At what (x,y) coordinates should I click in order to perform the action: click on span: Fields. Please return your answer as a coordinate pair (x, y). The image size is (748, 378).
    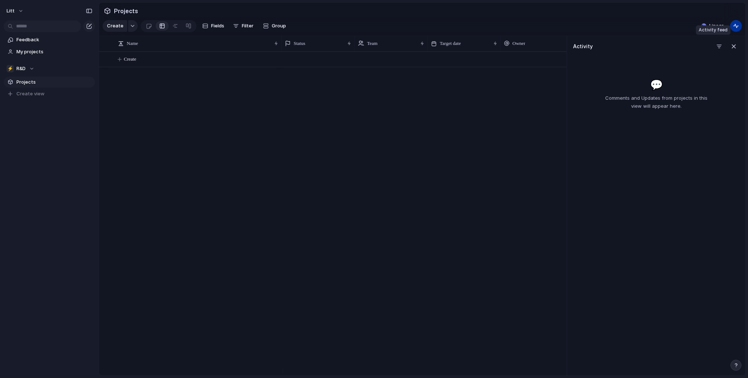
    Looking at the image, I should click on (218, 26).